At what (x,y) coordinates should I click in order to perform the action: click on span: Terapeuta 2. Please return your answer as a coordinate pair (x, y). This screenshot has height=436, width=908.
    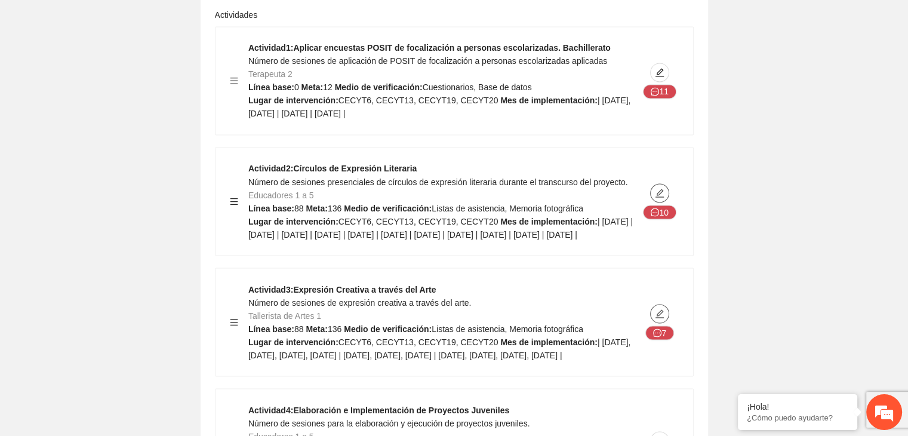
    Looking at the image, I should click on (270, 74).